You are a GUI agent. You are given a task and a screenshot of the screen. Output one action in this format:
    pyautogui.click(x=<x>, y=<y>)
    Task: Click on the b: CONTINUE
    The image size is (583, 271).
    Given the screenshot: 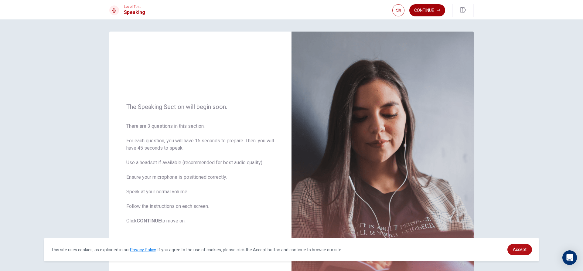 What is the action you would take?
    pyautogui.click(x=149, y=221)
    